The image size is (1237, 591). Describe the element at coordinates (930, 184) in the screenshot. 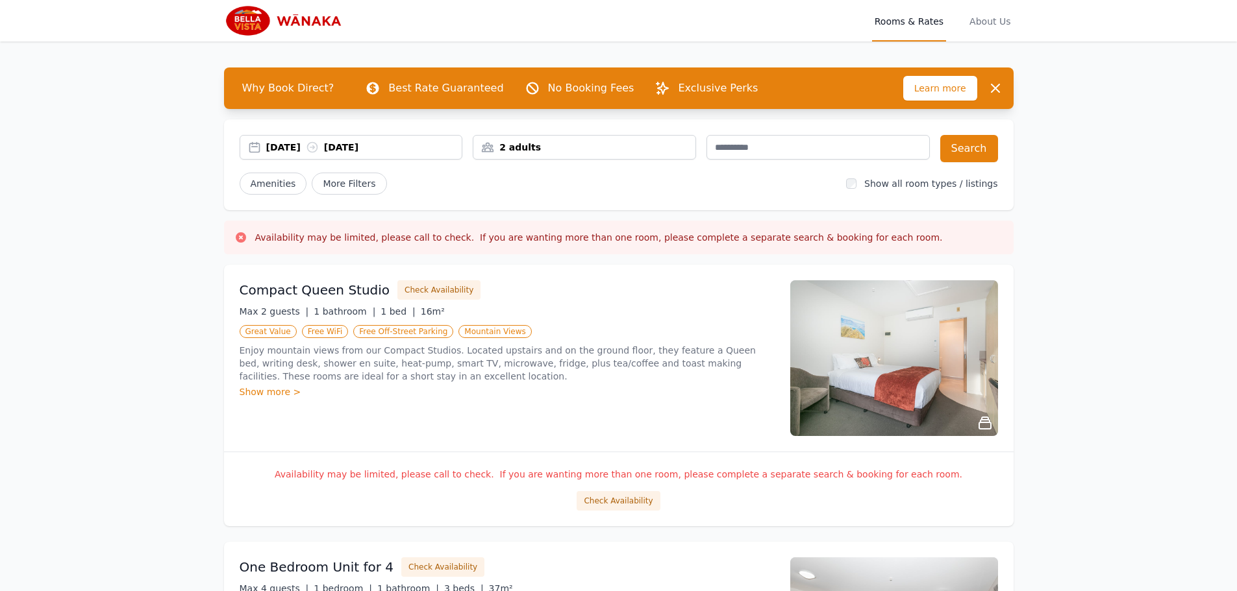

I see `label: Show all room types / listings` at that location.